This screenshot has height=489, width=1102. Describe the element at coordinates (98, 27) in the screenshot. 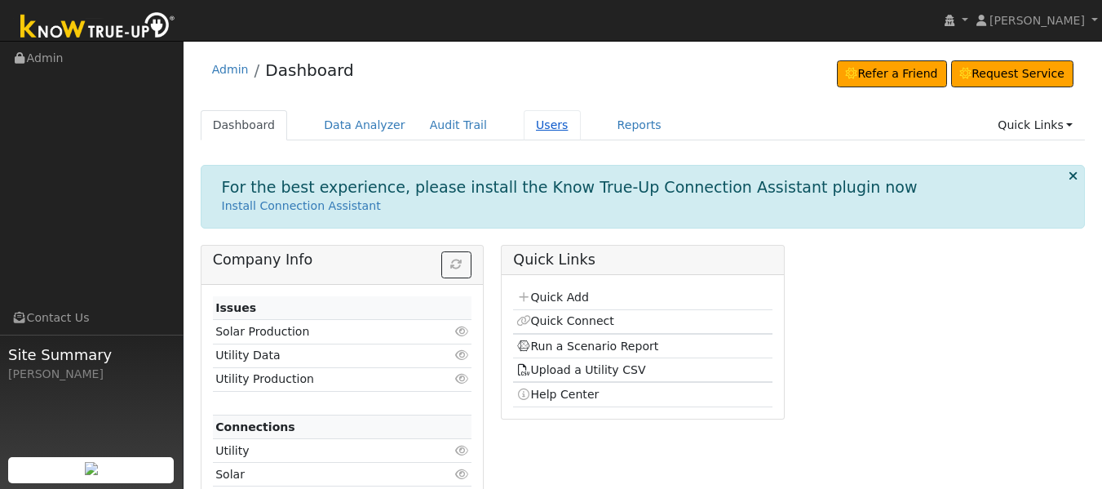

I see `img: Know True-Up` at that location.